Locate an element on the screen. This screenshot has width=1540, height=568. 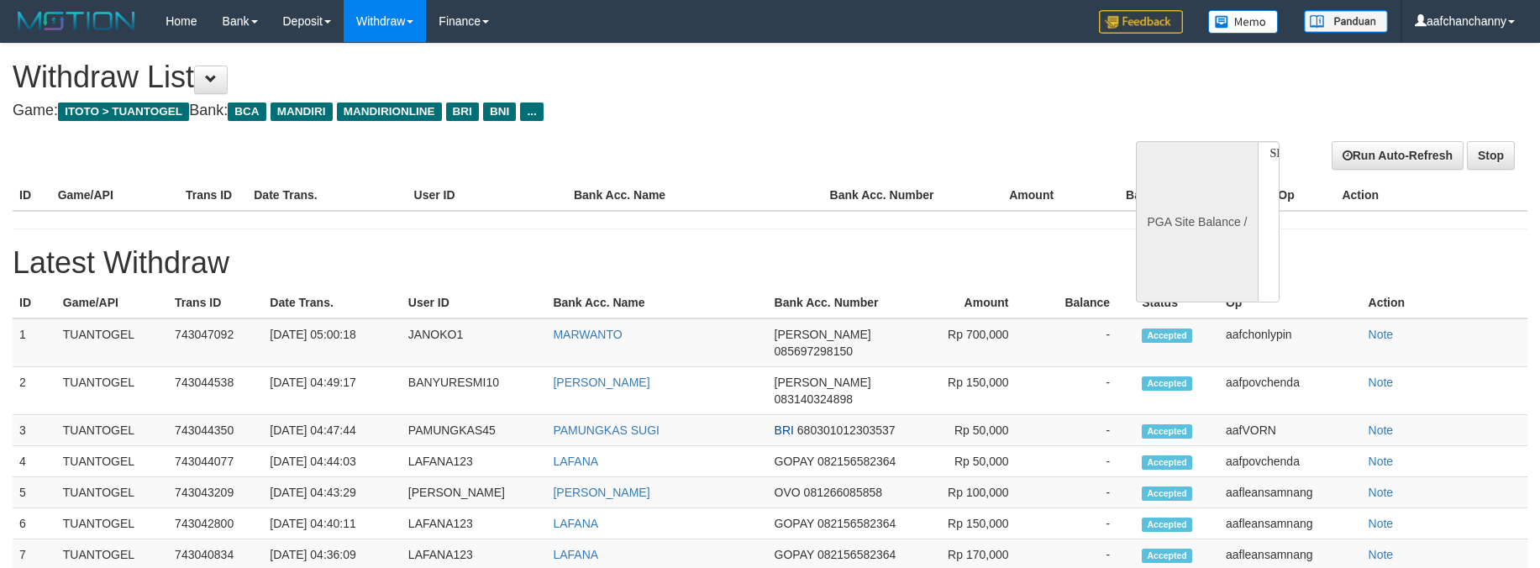
td: 743044350 is located at coordinates (215, 430).